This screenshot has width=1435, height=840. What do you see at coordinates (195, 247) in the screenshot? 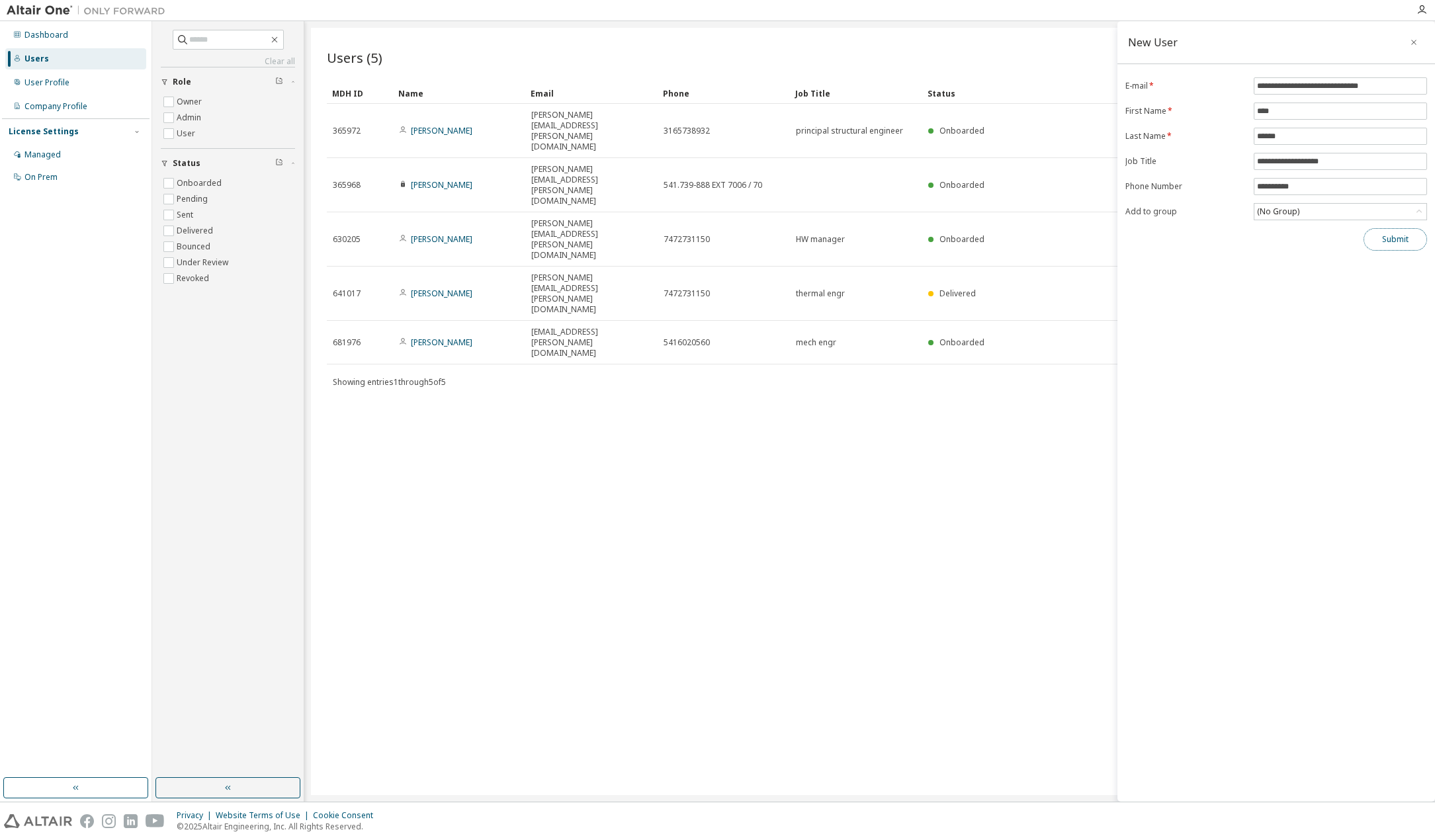
I see `label: Bounced` at bounding box center [195, 247].